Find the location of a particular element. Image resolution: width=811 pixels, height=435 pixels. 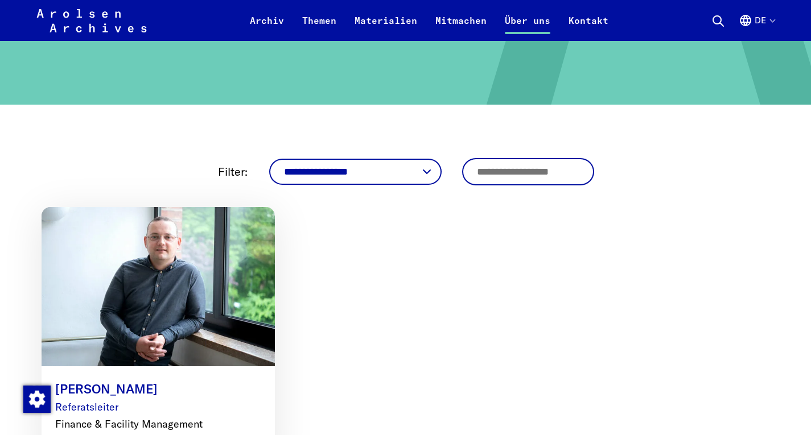

img: Zustimmung ändern is located at coordinates (37, 400).